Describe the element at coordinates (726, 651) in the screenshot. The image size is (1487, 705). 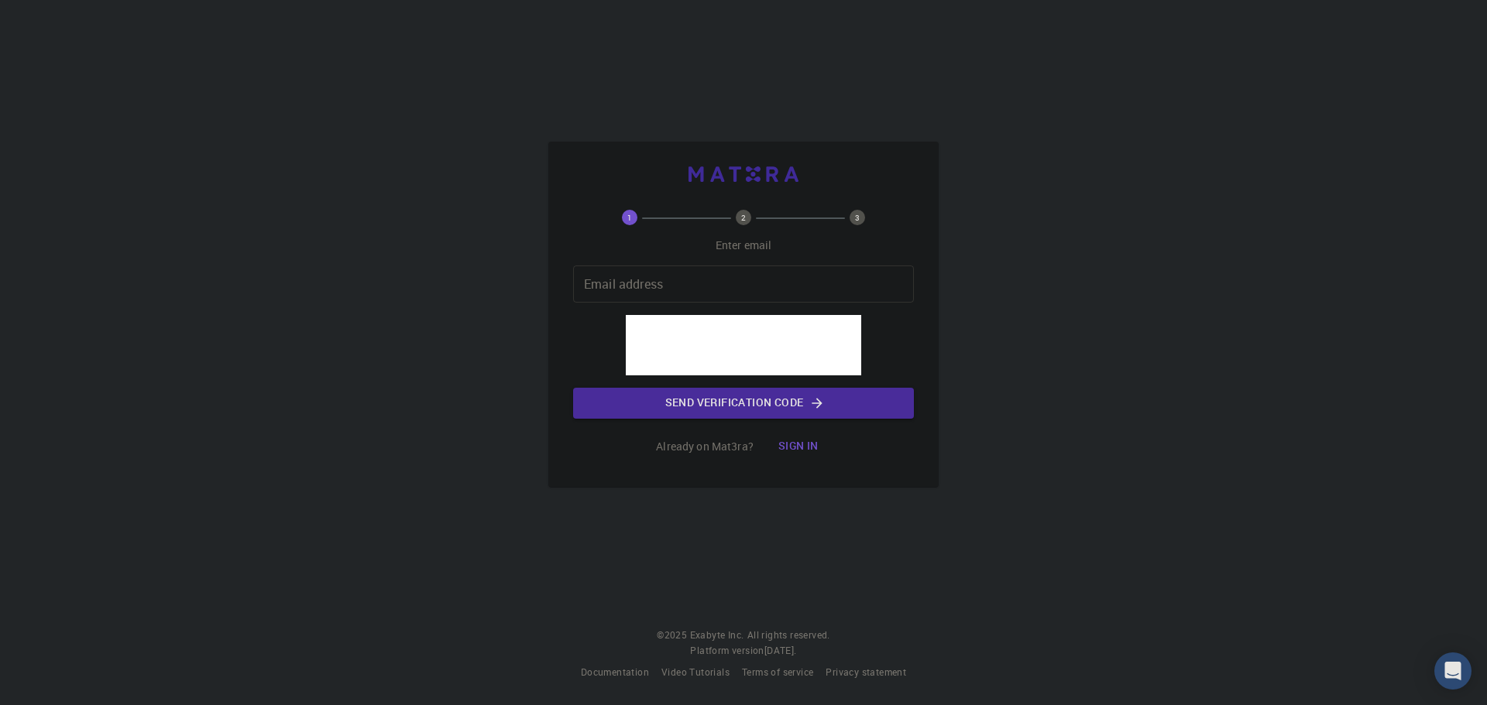
I see `span: Platform version` at that location.